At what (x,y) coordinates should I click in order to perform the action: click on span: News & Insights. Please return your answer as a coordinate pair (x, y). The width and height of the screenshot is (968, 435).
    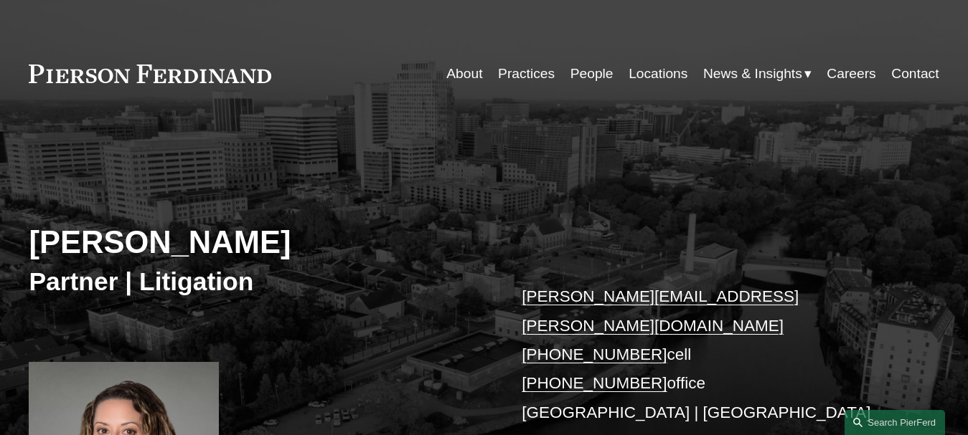
    Looking at the image, I should click on (752, 74).